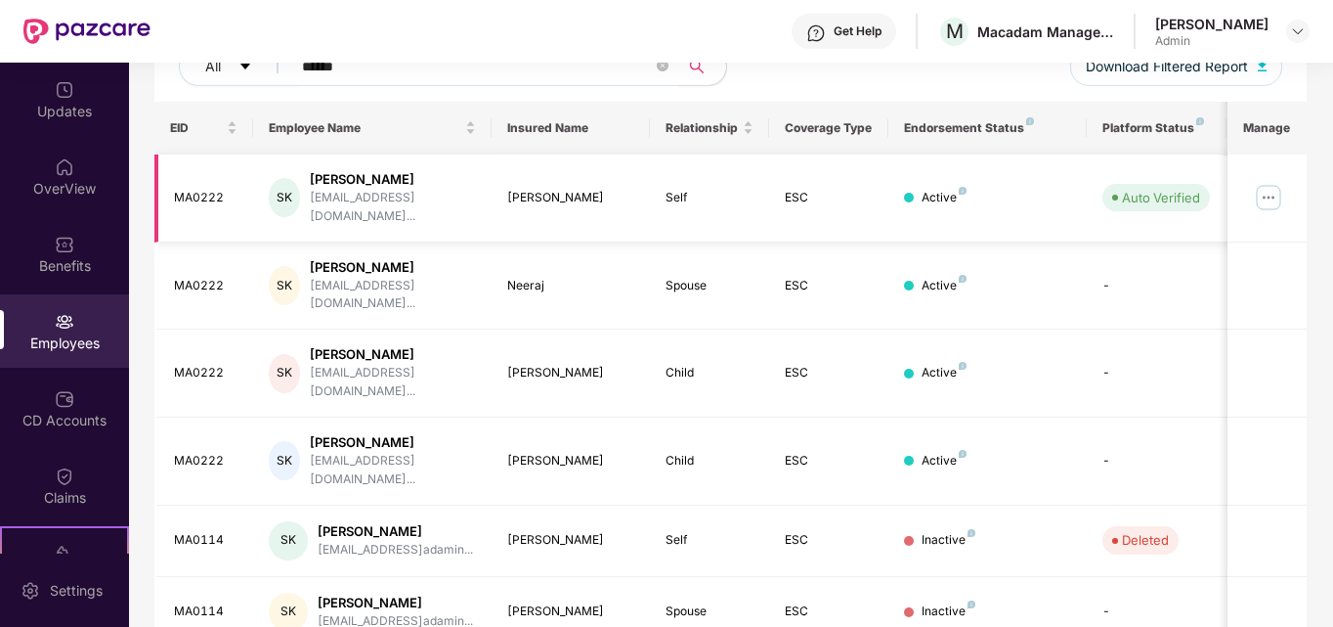  Describe the element at coordinates (1046, 31) in the screenshot. I see `div: Macadam Management Services Private Limited` at that location.